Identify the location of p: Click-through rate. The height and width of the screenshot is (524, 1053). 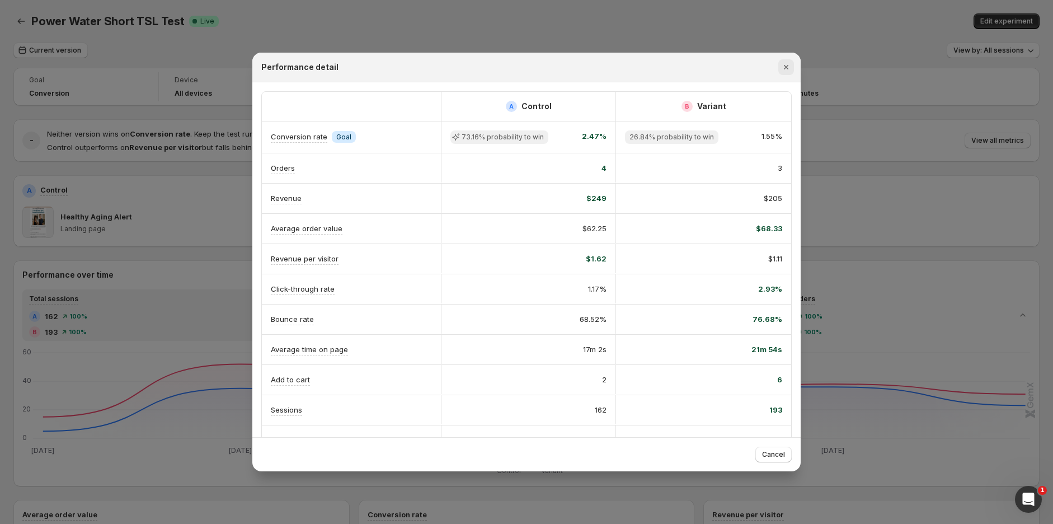
(303, 289).